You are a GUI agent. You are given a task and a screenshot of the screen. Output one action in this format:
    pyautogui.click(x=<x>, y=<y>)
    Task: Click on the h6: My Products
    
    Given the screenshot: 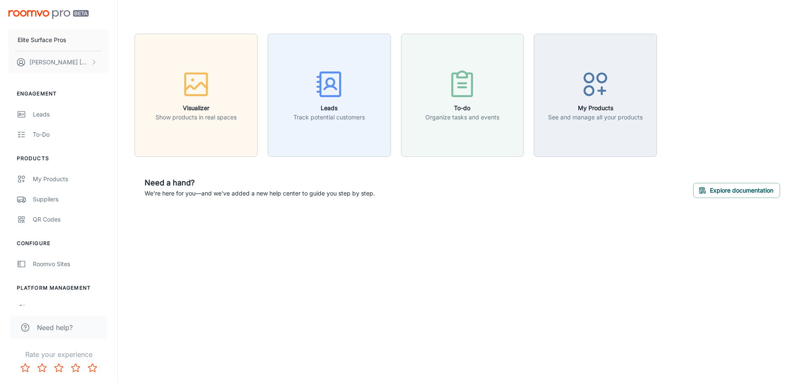 What is the action you would take?
    pyautogui.click(x=595, y=108)
    